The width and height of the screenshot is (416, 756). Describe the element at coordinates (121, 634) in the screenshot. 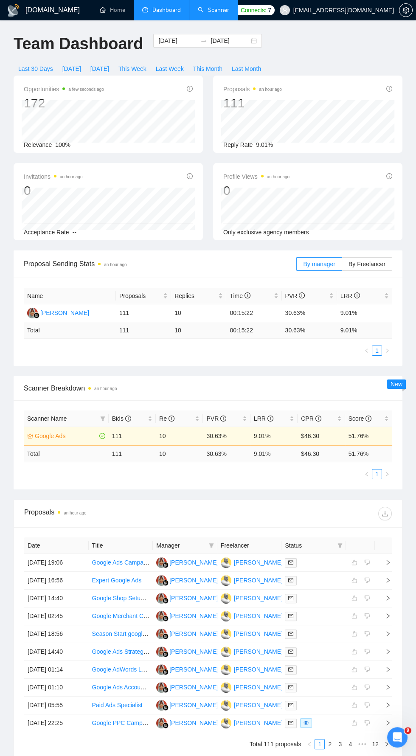

I see `td: Season Start google Ads` at that location.